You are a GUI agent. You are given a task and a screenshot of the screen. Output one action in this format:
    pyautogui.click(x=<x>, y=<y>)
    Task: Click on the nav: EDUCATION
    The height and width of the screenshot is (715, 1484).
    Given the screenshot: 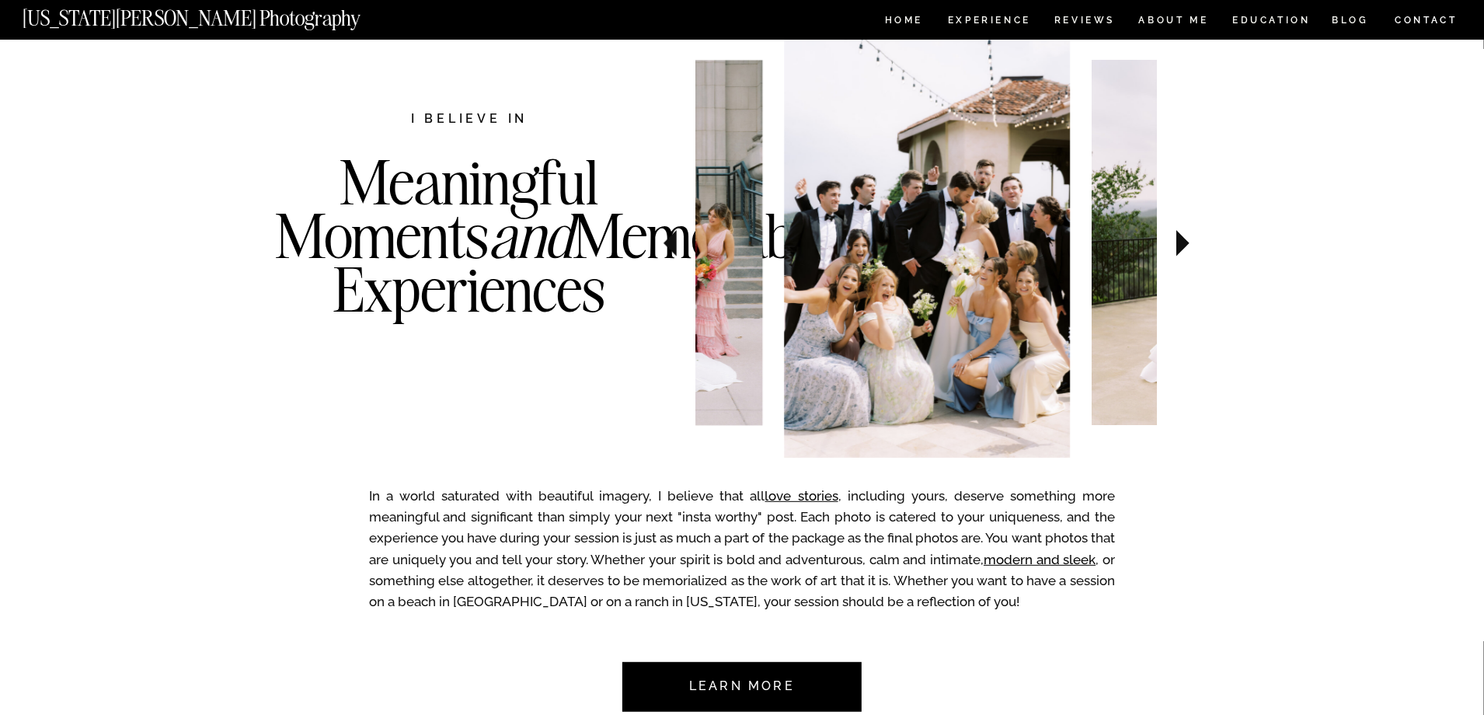 What is the action you would take?
    pyautogui.click(x=1271, y=22)
    